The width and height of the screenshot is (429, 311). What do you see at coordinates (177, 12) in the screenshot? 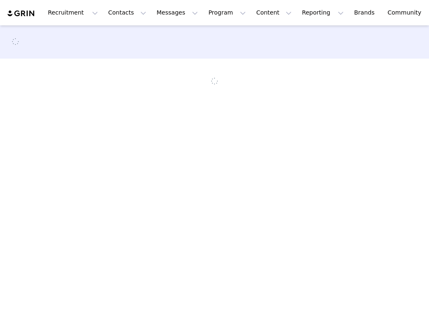
I see `button: Messages` at bounding box center [177, 12].